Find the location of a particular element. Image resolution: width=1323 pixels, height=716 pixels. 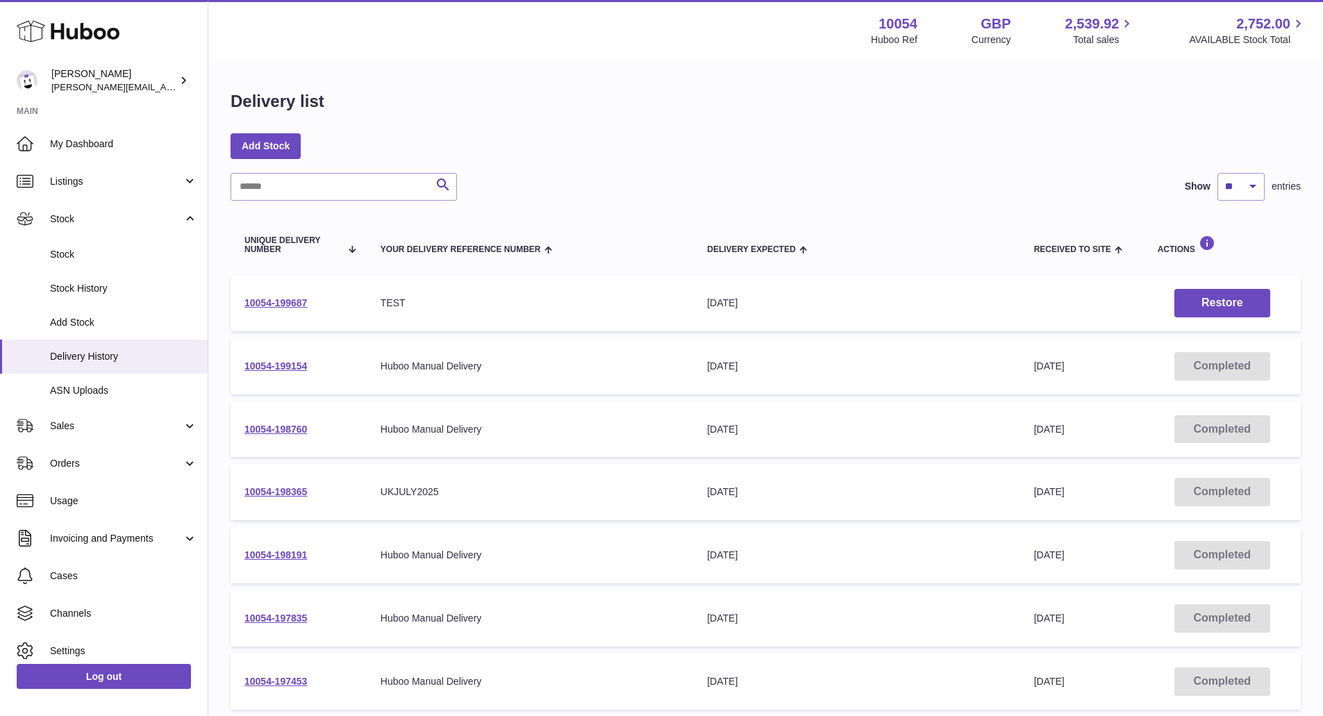

span: 2,752.00 is located at coordinates (1264, 24).